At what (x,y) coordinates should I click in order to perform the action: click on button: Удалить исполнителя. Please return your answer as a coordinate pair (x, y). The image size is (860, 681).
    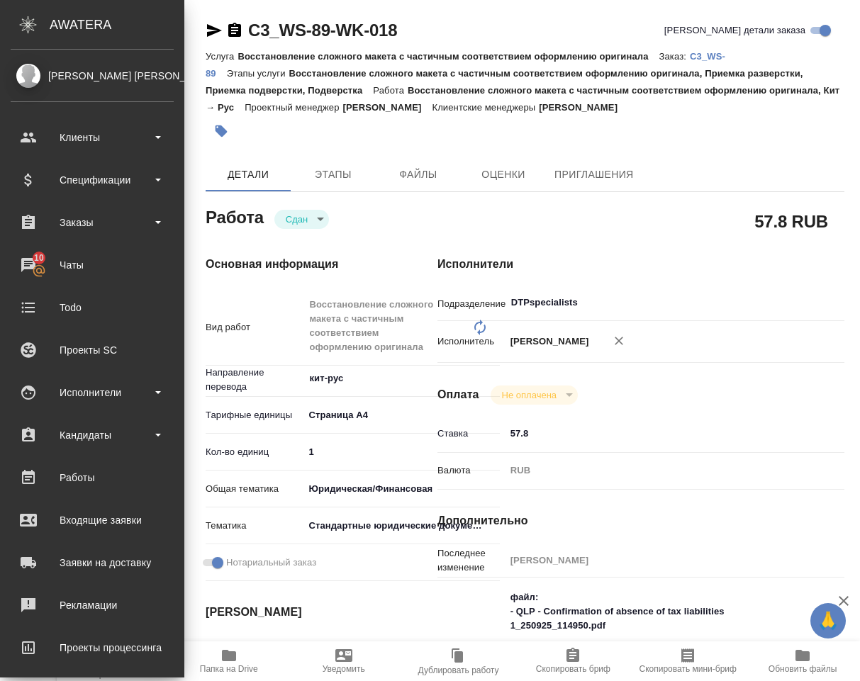
    Looking at the image, I should click on (619, 341).